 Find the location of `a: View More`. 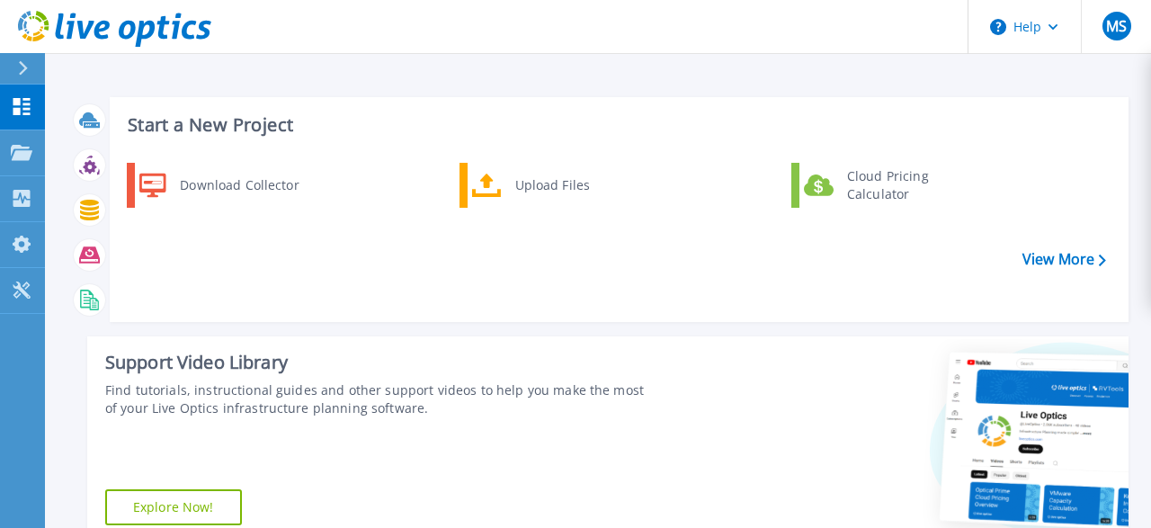

a: View More is located at coordinates (1064, 259).